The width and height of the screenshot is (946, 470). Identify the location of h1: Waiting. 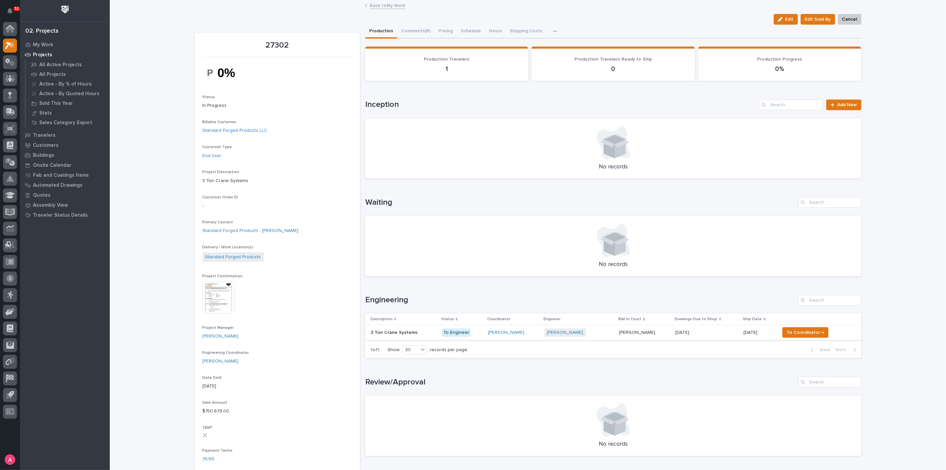
(580, 202).